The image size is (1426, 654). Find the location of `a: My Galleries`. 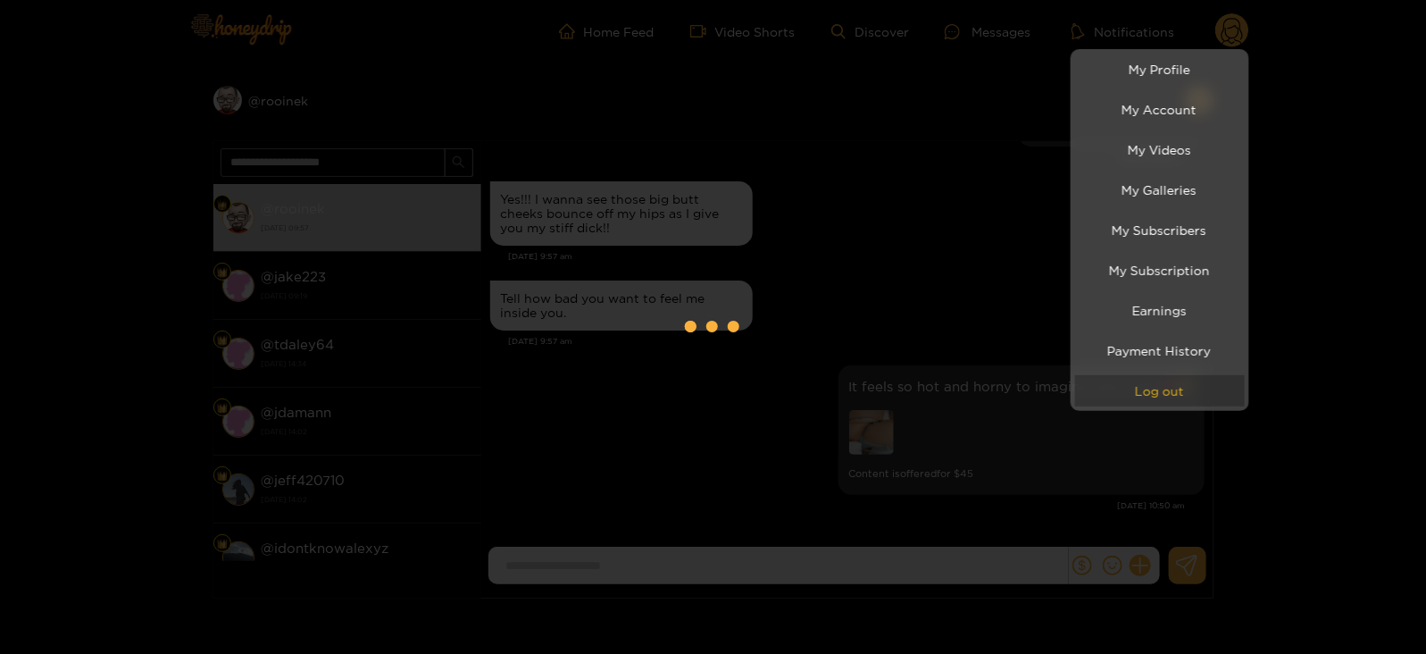

a: My Galleries is located at coordinates (1160, 189).